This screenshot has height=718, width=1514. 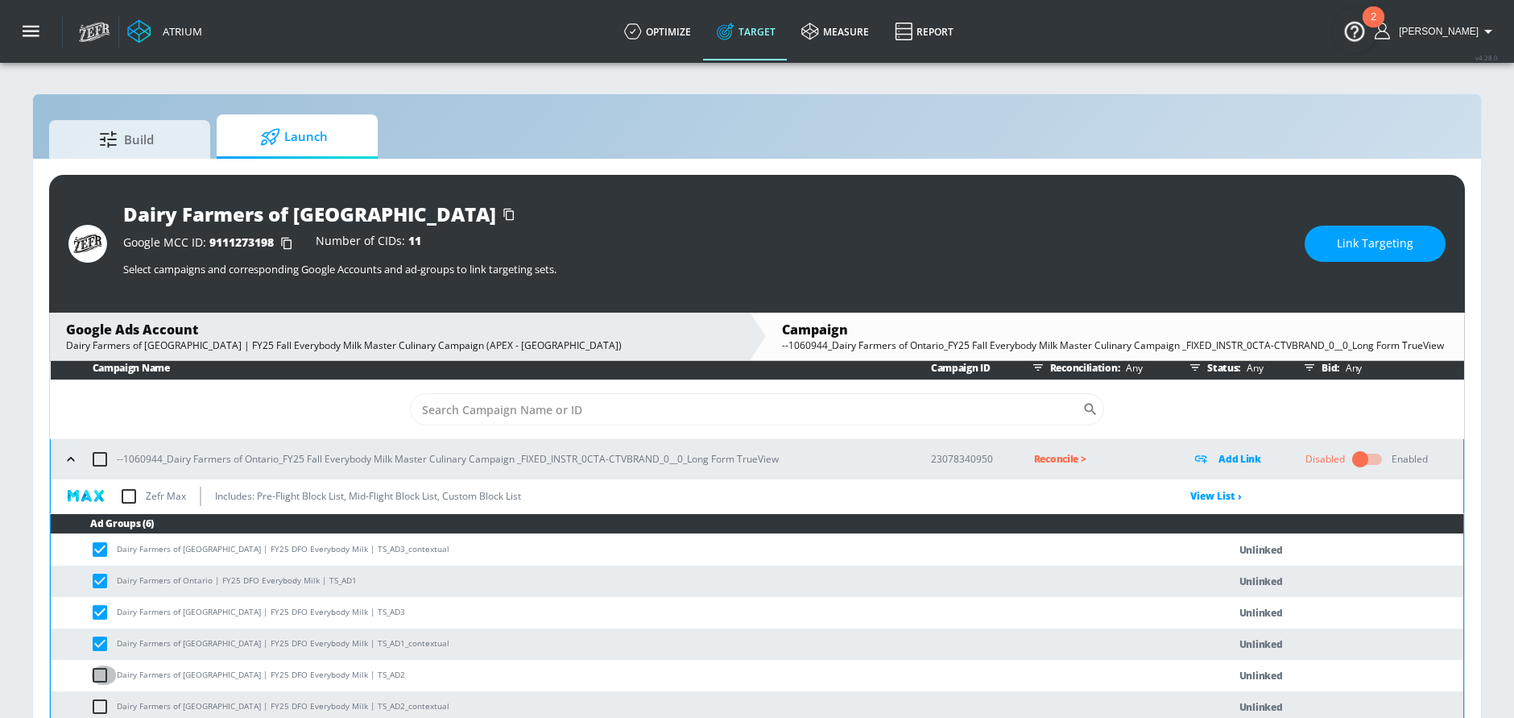 What do you see at coordinates (957, 367) in the screenshot?
I see `th: Campaign ID` at bounding box center [957, 367].